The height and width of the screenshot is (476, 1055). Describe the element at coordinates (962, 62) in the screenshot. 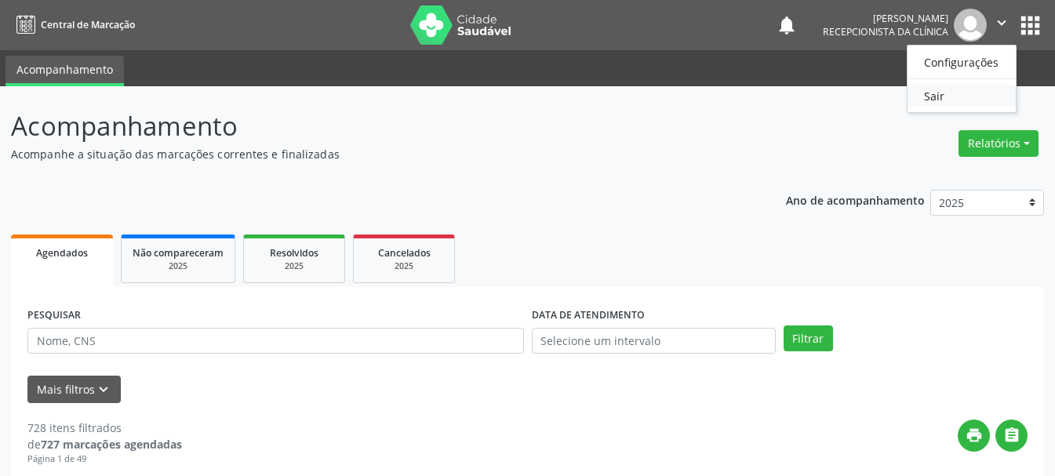

I see `a: Configurações` at that location.